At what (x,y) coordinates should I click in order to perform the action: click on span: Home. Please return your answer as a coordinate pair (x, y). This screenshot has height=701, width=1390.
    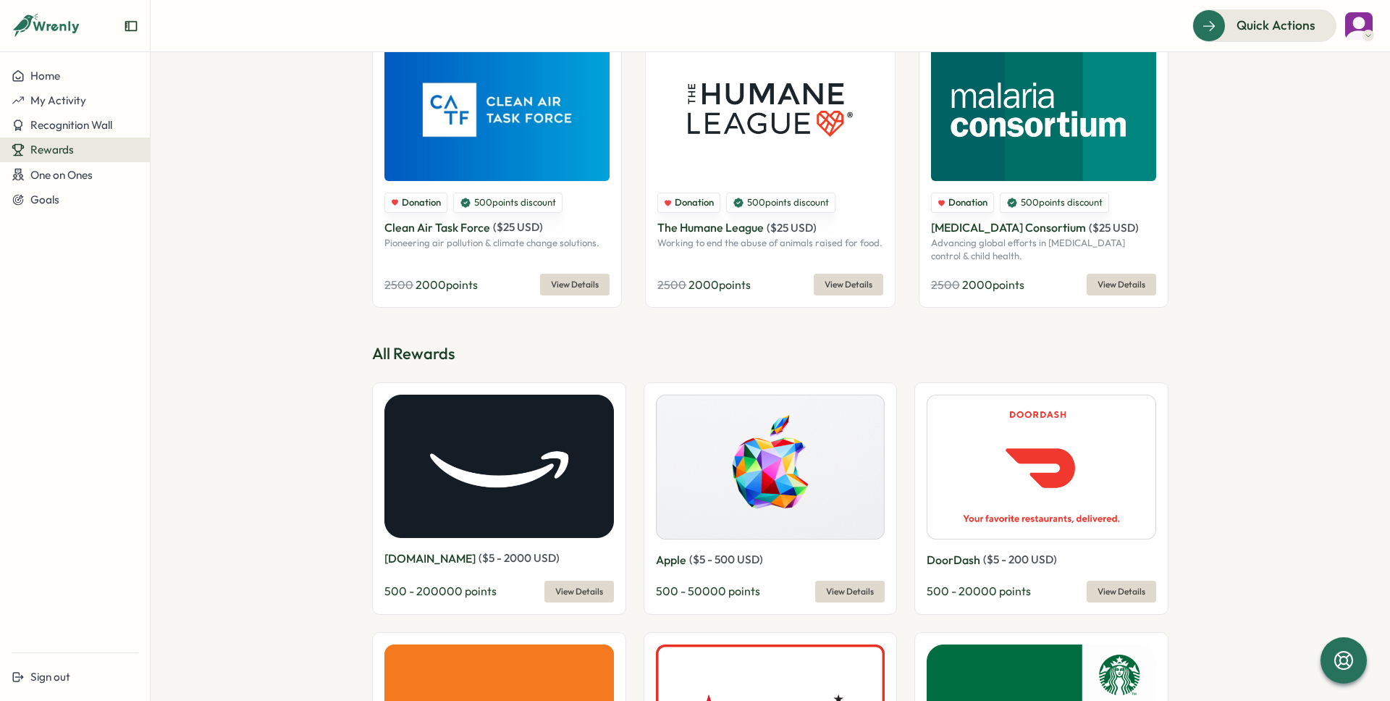
    Looking at the image, I should click on (45, 75).